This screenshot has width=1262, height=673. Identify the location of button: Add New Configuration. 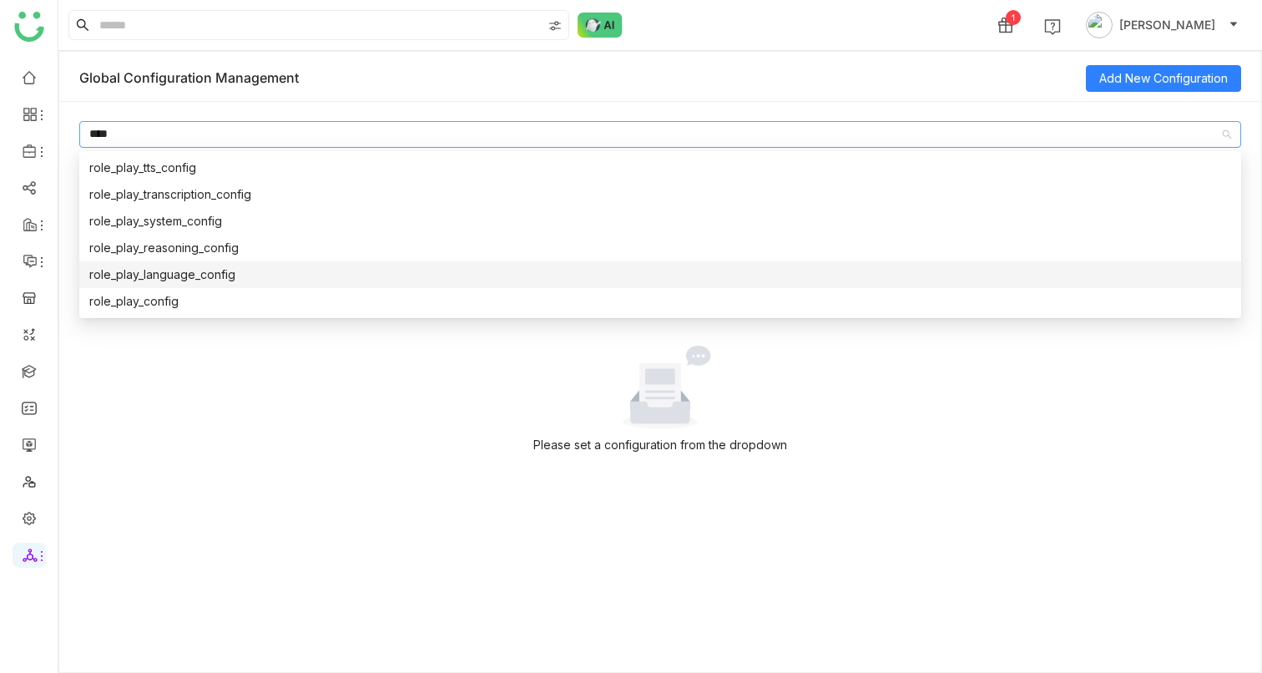
(1163, 78).